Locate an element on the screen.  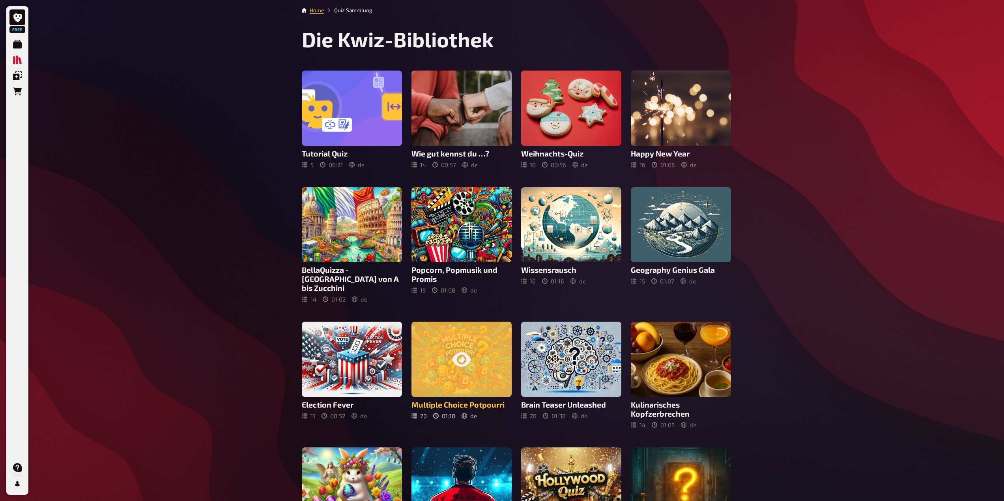
a: Brain Teaser Unleashed2801:38de is located at coordinates (571, 375).